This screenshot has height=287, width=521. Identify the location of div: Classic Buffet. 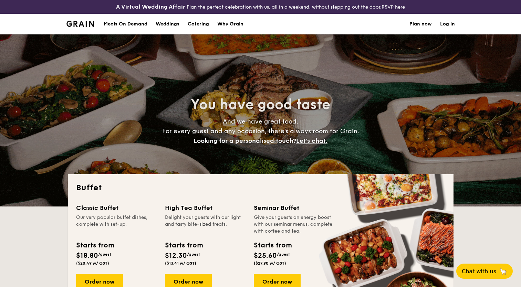
(116, 208).